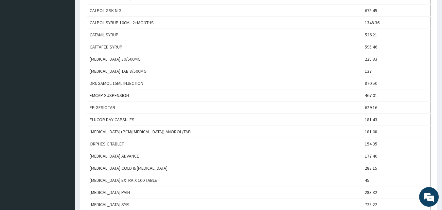  Describe the element at coordinates (115, 11) in the screenshot. I see `div: Minimize live chat window` at that location.